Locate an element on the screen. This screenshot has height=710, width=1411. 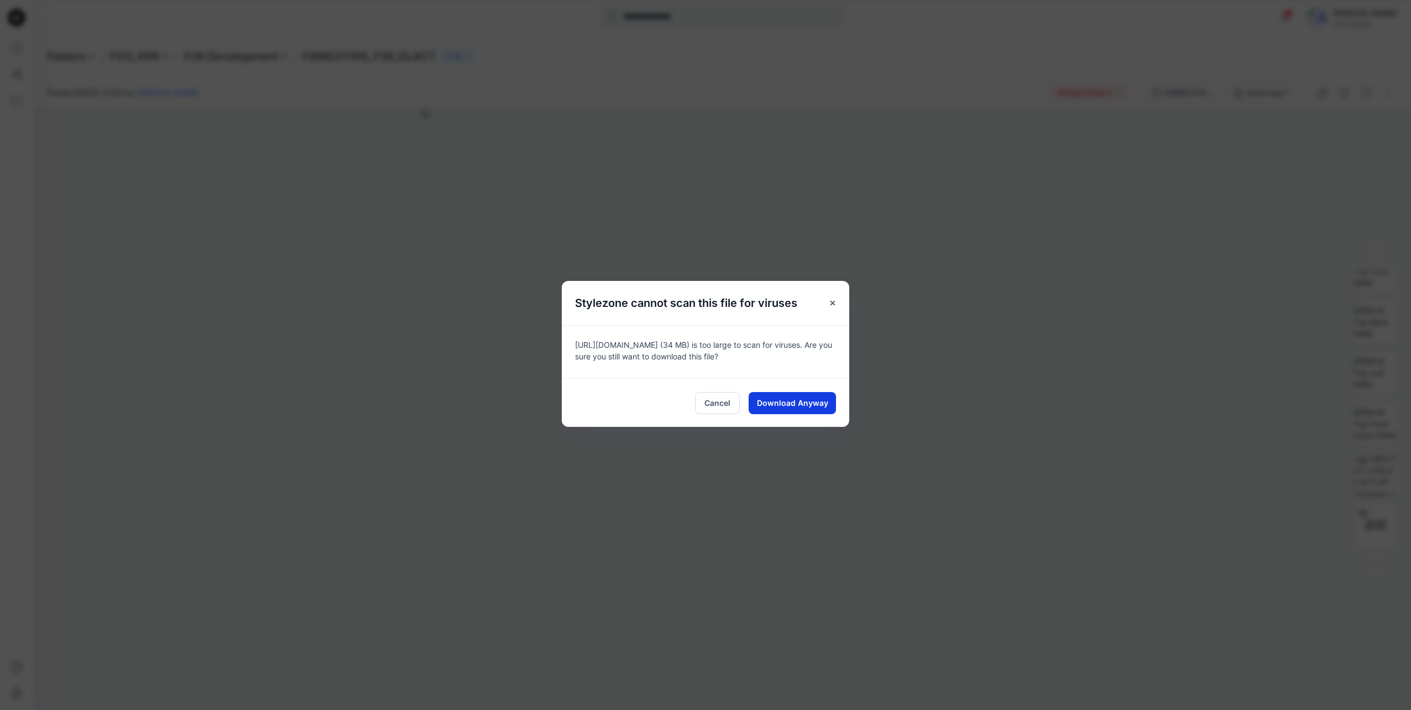
button: Download Anyway is located at coordinates (792, 403).